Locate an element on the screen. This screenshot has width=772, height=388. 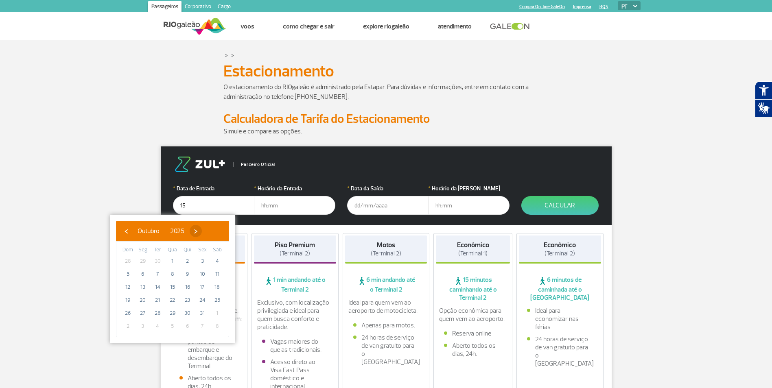
li: Aberto todos os dias, 24h. is located at coordinates (473, 350).